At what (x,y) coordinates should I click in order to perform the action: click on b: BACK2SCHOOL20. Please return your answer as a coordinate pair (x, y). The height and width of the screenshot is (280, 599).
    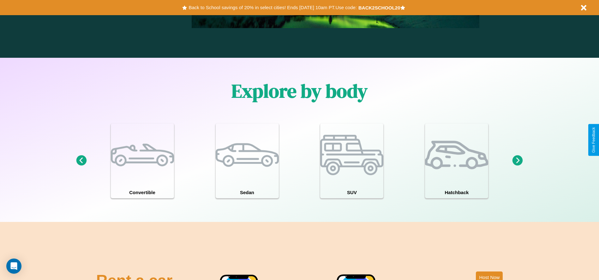
    Looking at the image, I should click on (379, 8).